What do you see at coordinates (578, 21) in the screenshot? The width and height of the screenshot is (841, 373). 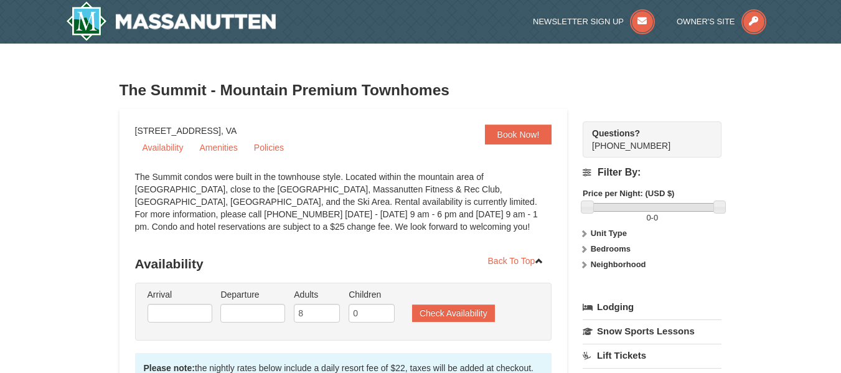 I see `span: Newsletter Sign Up` at bounding box center [578, 21].